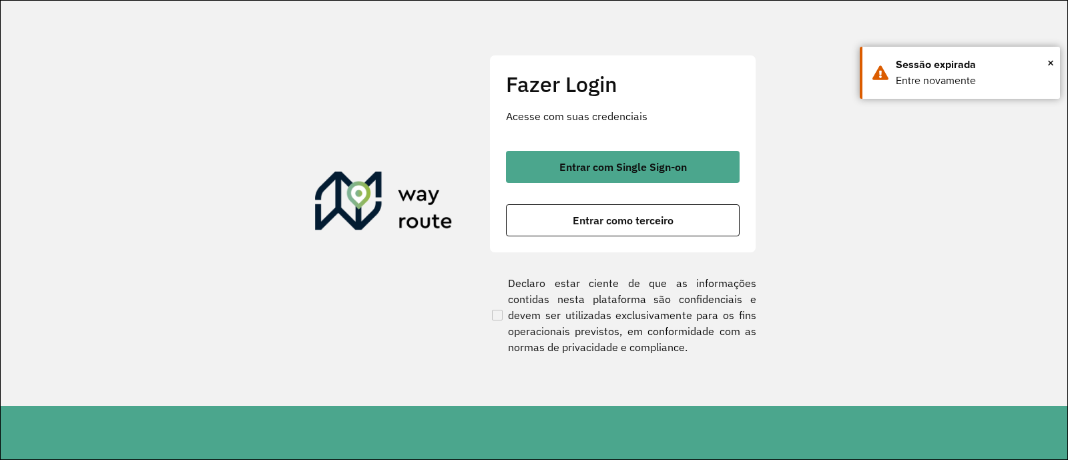 The width and height of the screenshot is (1068, 460). What do you see at coordinates (623, 116) in the screenshot?
I see `p: Acesse com suas credenciais` at bounding box center [623, 116].